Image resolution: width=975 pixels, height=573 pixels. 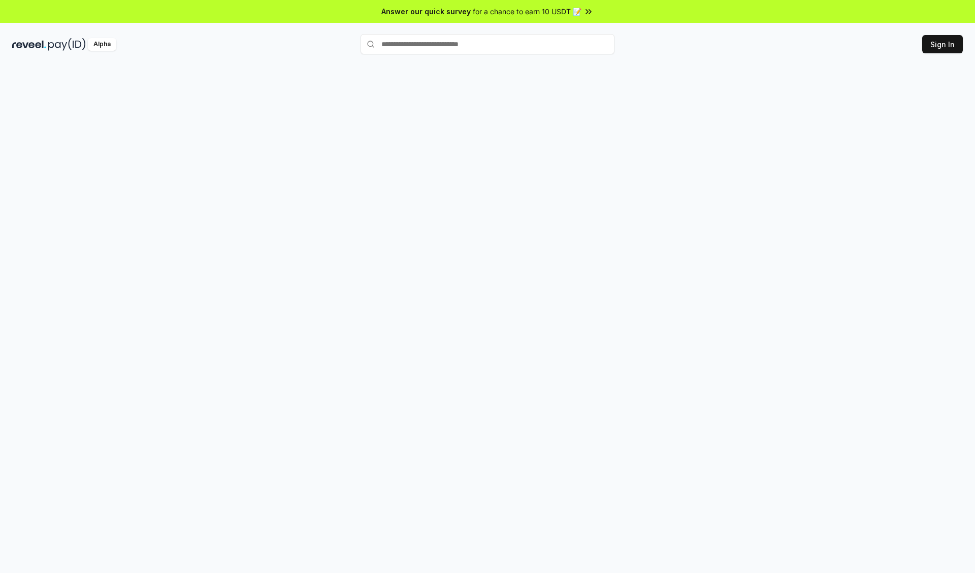 What do you see at coordinates (943, 44) in the screenshot?
I see `button: Sign In` at bounding box center [943, 44].